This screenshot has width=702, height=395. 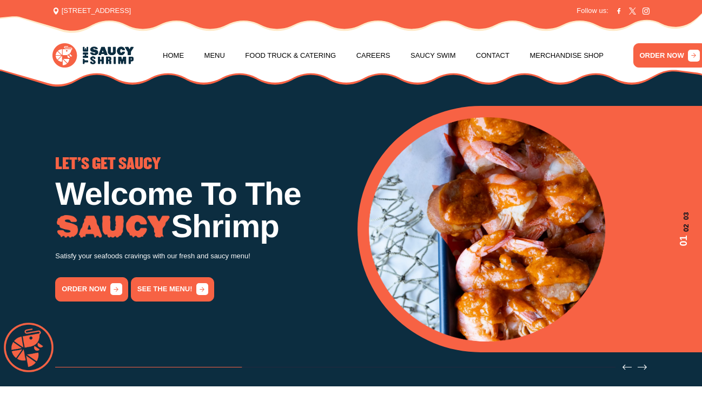 I want to click on span: 01, so click(x=684, y=241).